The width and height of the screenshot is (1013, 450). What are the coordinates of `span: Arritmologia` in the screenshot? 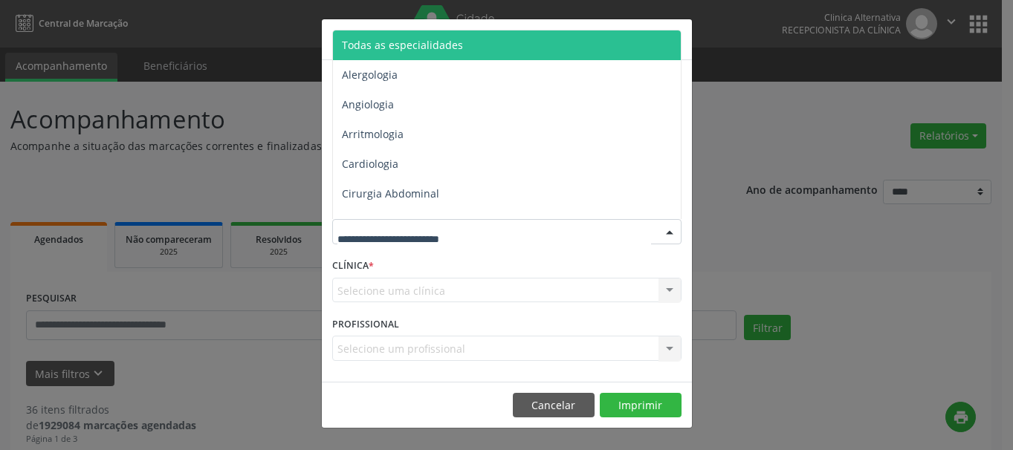 It's located at (372, 134).